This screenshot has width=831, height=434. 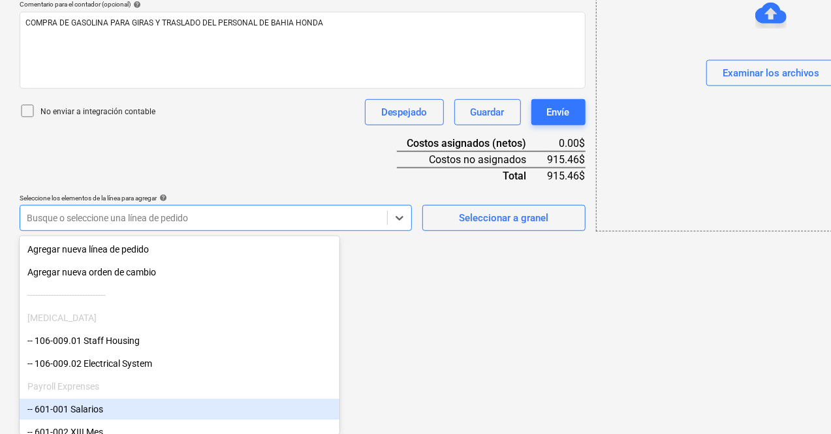 I want to click on div: -- 106-009.01 Staff Housing, so click(x=179, y=341).